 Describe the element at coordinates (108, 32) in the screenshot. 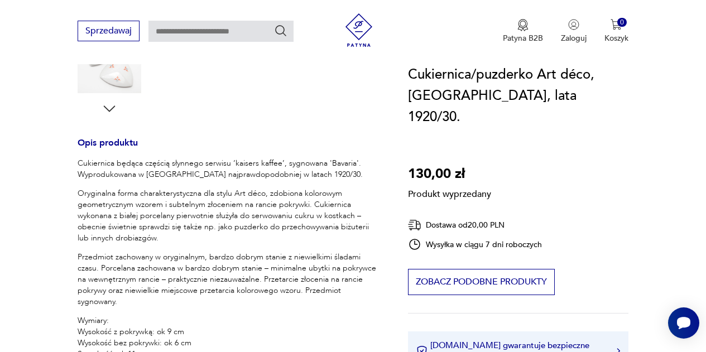

I see `a: Sprzedawaj` at that location.